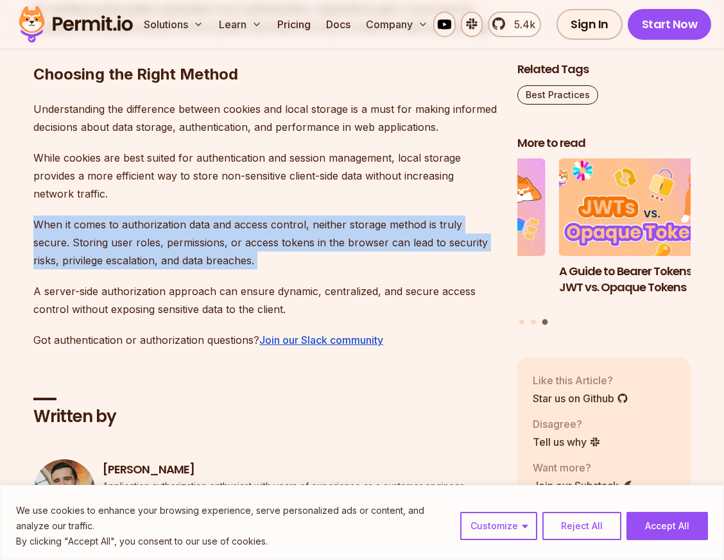 This screenshot has height=560, width=724. Describe the element at coordinates (265, 118) in the screenshot. I see `p: Understanding the difference between cookies and local storage is a must for making informed deci...` at that location.